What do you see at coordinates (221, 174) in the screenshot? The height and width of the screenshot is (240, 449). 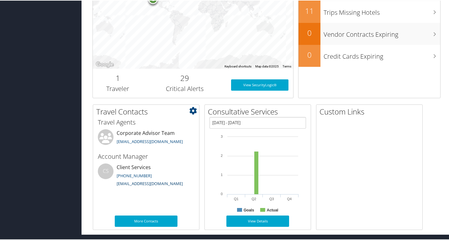 I see `tspan: 1` at bounding box center [221, 174].